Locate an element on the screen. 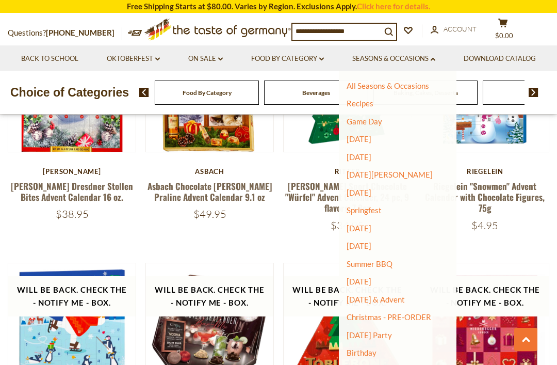 The height and width of the screenshot is (365, 557). a: Recipes is located at coordinates (360, 103).